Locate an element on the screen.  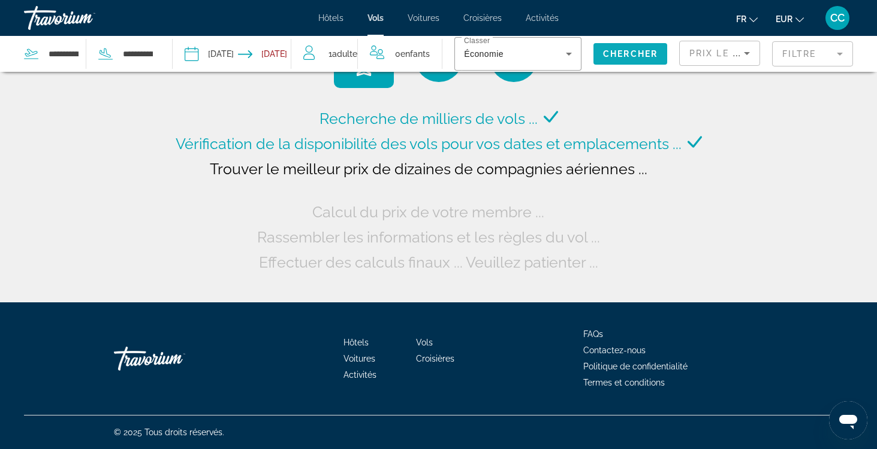
span: Économie is located at coordinates (484, 54).